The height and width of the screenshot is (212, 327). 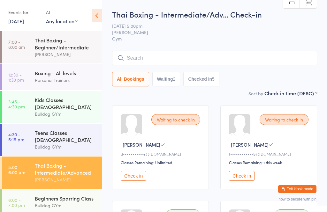 I want to click on label: Sort by, so click(x=256, y=93).